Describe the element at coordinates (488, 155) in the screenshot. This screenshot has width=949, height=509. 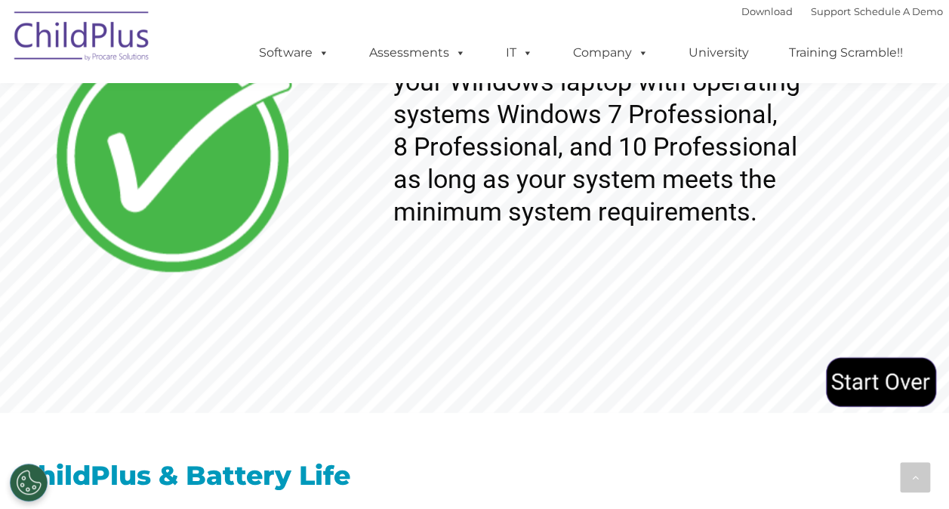
I see `span: Phone number` at that location.